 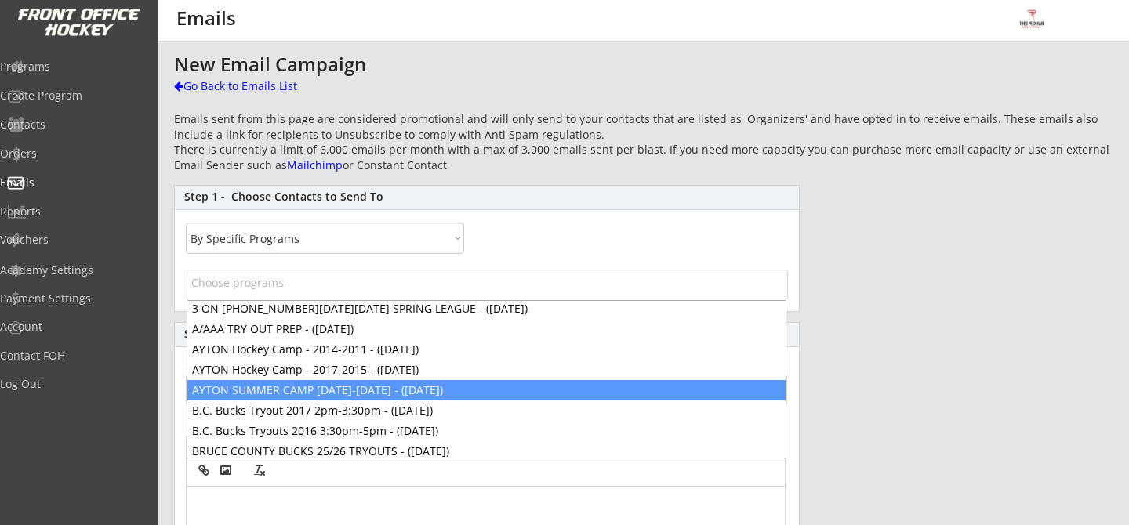 What do you see at coordinates (213, 366) in the screenshot?
I see `div: Subject` at bounding box center [213, 366].